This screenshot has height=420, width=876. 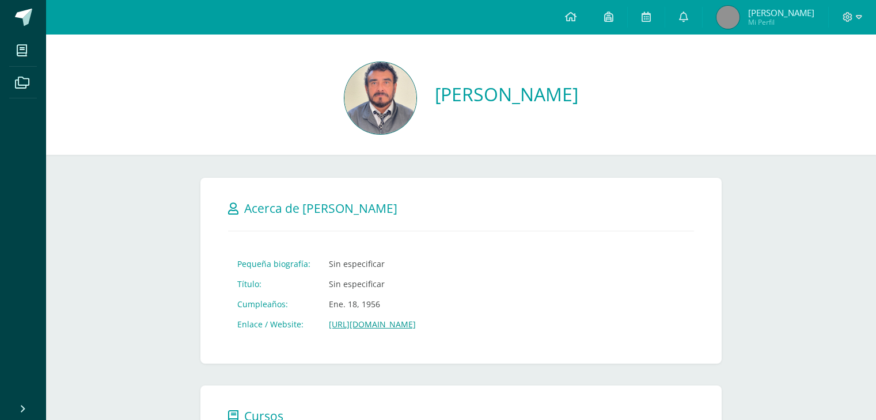 What do you see at coordinates (274, 264) in the screenshot?
I see `td: Pequeña biografía:` at bounding box center [274, 264].